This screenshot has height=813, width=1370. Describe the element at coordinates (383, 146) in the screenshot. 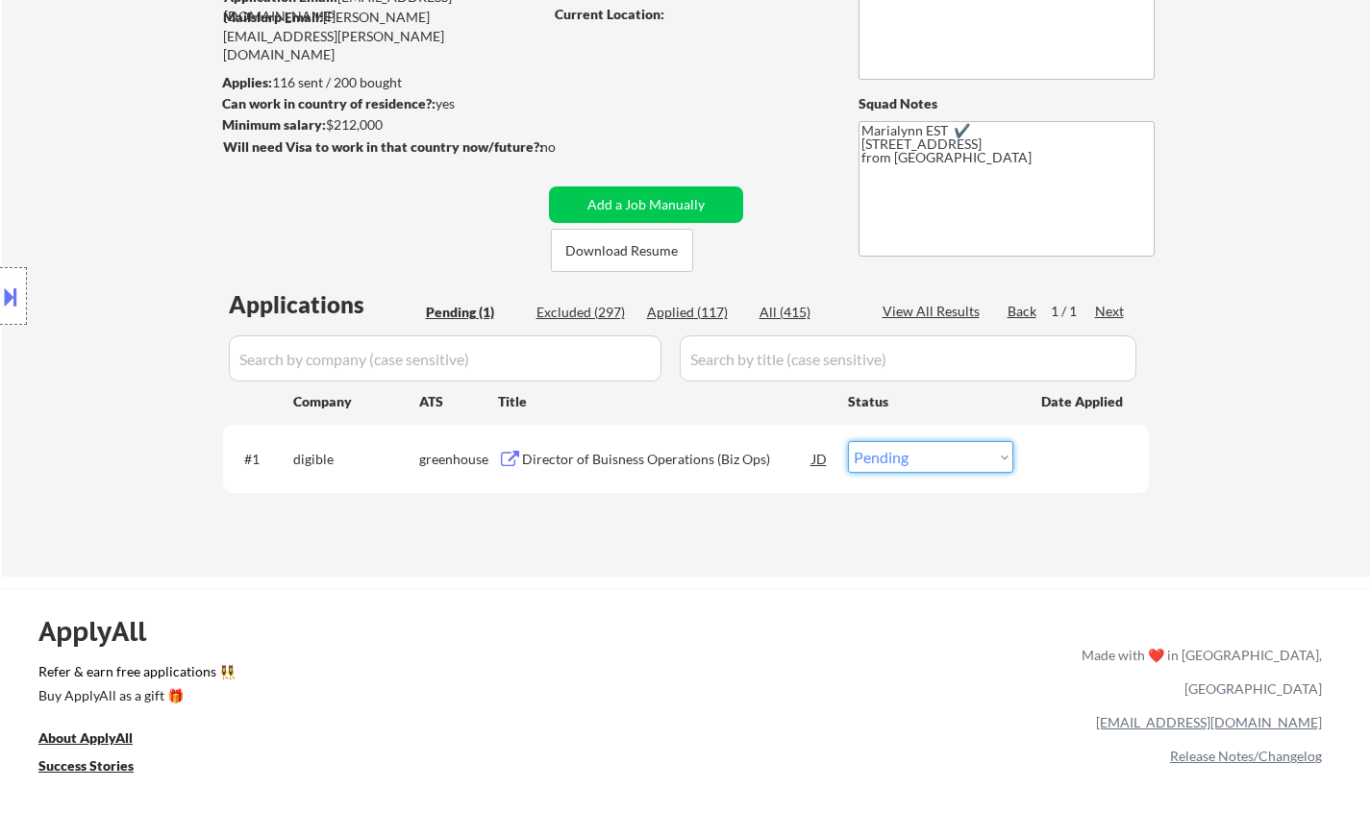

I see `strong: Will need Visa to work in that country now/future?:` at that location.